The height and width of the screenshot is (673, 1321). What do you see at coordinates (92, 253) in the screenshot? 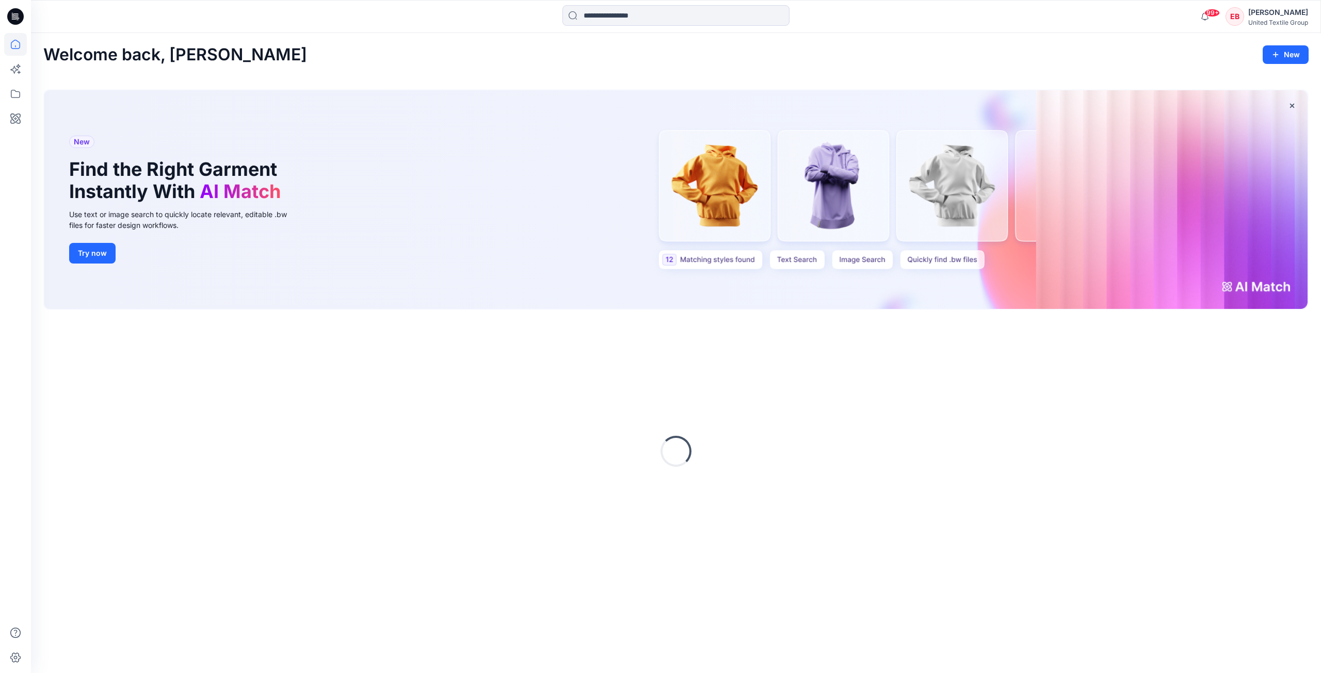
I see `button: Try now` at bounding box center [92, 253].